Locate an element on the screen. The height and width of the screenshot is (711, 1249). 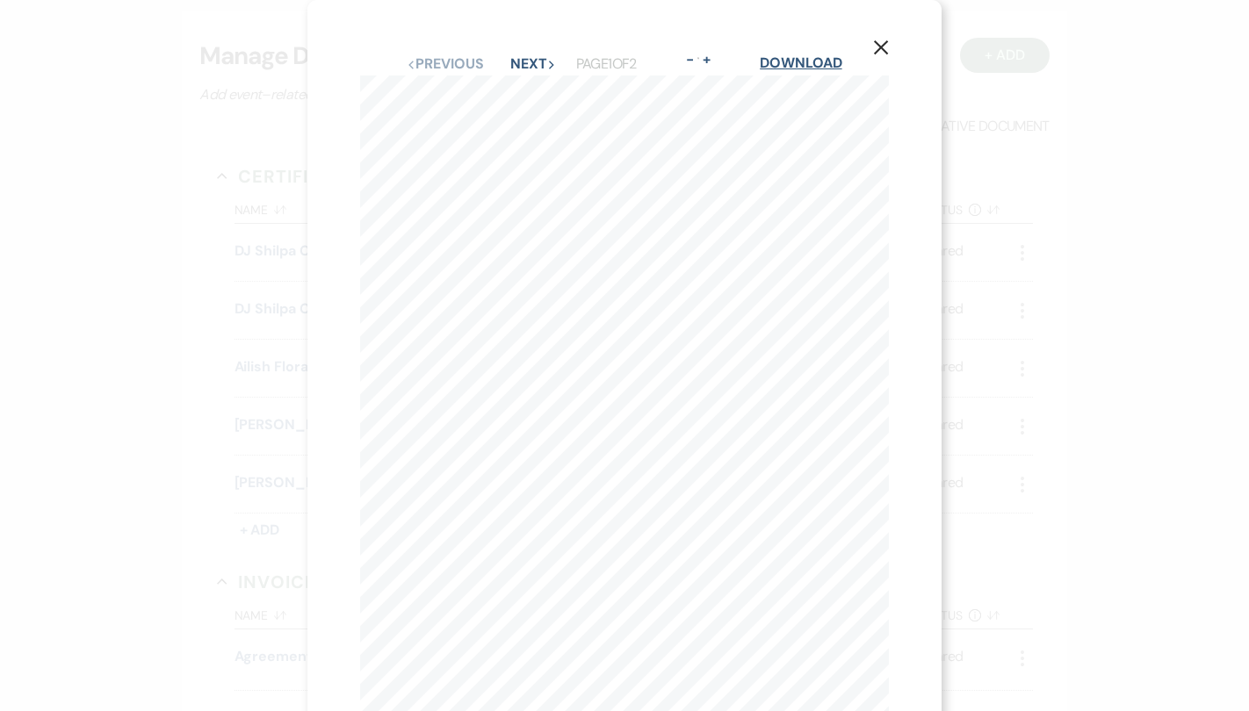
p: Page 1 of 2 is located at coordinates (606, 64).